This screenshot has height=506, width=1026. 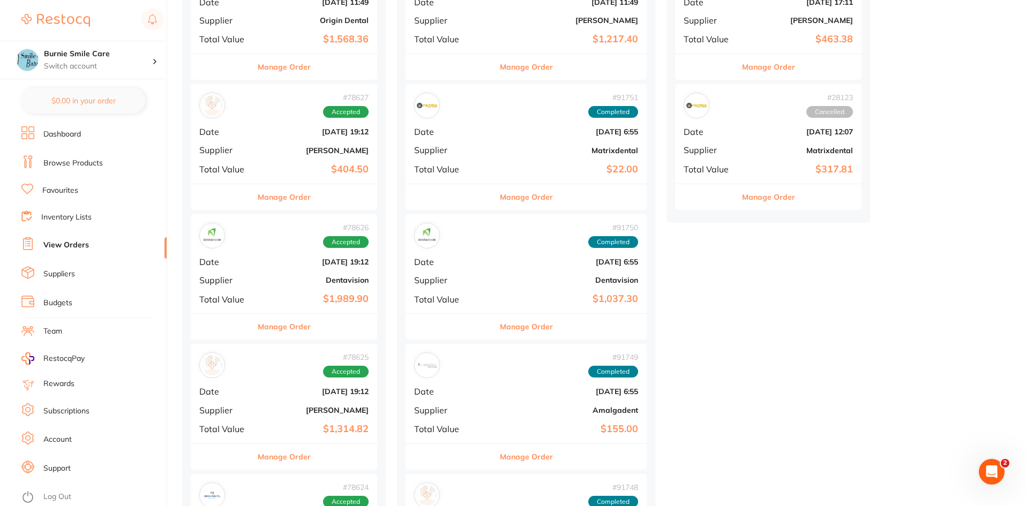 I want to click on img: Henry Schein Halas, so click(x=212, y=365).